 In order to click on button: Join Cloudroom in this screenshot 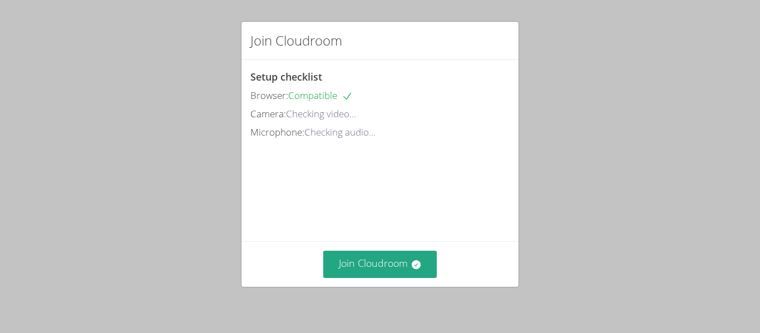, I will do `click(380, 264)`.